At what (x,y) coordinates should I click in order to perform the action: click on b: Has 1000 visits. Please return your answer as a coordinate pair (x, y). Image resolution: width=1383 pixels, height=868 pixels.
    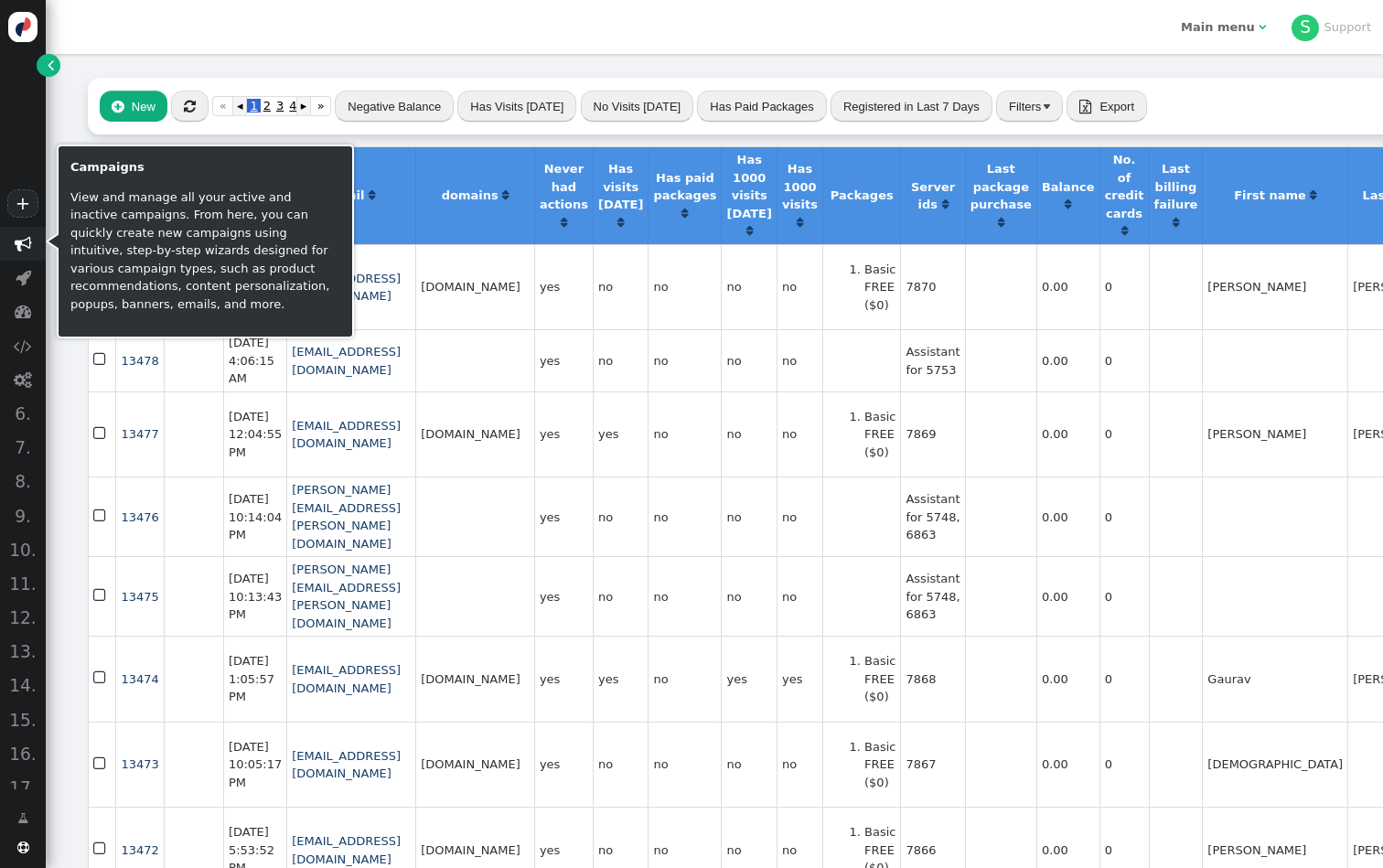
    Looking at the image, I should click on (800, 187).